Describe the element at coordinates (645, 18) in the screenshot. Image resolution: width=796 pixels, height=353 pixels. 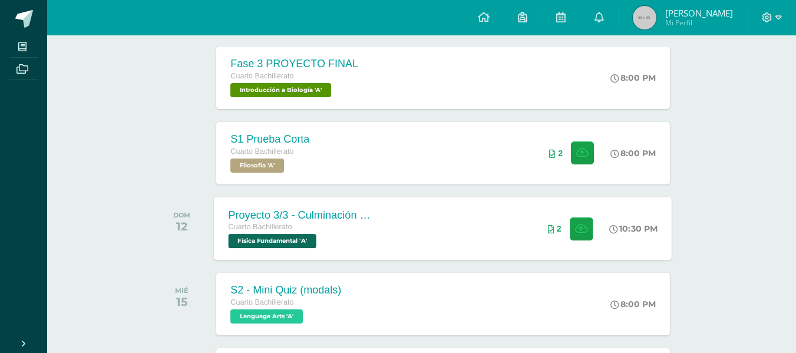
I see `img: 45x45` at that location.